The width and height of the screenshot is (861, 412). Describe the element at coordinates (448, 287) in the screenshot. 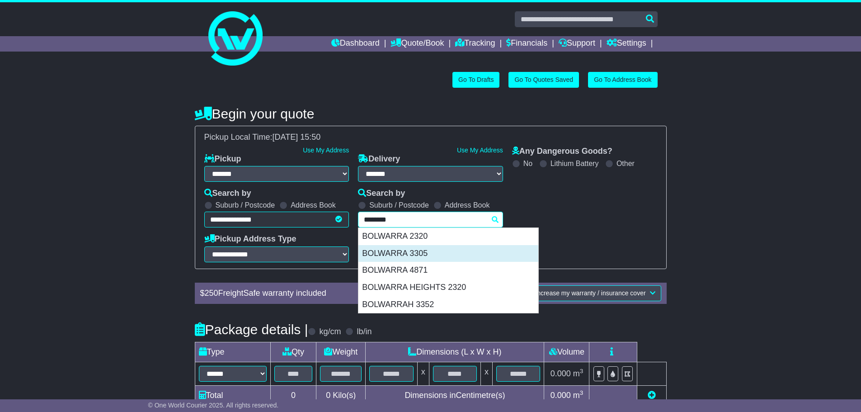

I see `div: BOLWARRA HEIGHTS 2320` at that location.